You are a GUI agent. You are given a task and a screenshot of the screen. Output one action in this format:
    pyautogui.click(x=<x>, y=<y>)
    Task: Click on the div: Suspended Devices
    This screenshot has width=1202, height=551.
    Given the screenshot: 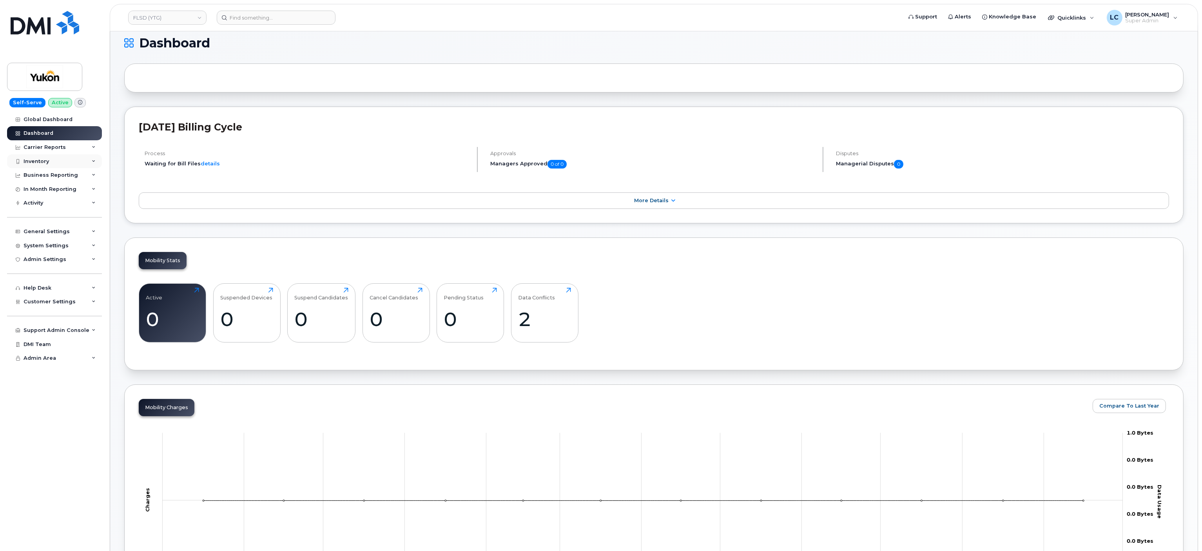 What is the action you would take?
    pyautogui.click(x=246, y=294)
    